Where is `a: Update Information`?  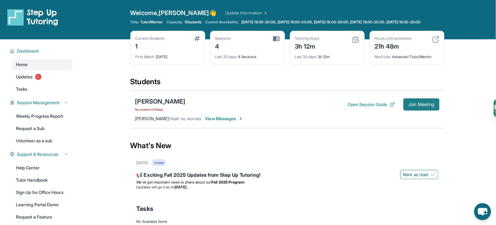 a: Update Information is located at coordinates (247, 13).